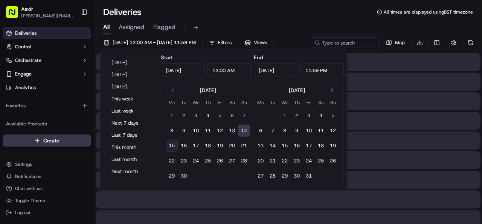 The height and width of the screenshot is (224, 482). What do you see at coordinates (131, 147) in the screenshot?
I see `button: This month` at bounding box center [131, 147].